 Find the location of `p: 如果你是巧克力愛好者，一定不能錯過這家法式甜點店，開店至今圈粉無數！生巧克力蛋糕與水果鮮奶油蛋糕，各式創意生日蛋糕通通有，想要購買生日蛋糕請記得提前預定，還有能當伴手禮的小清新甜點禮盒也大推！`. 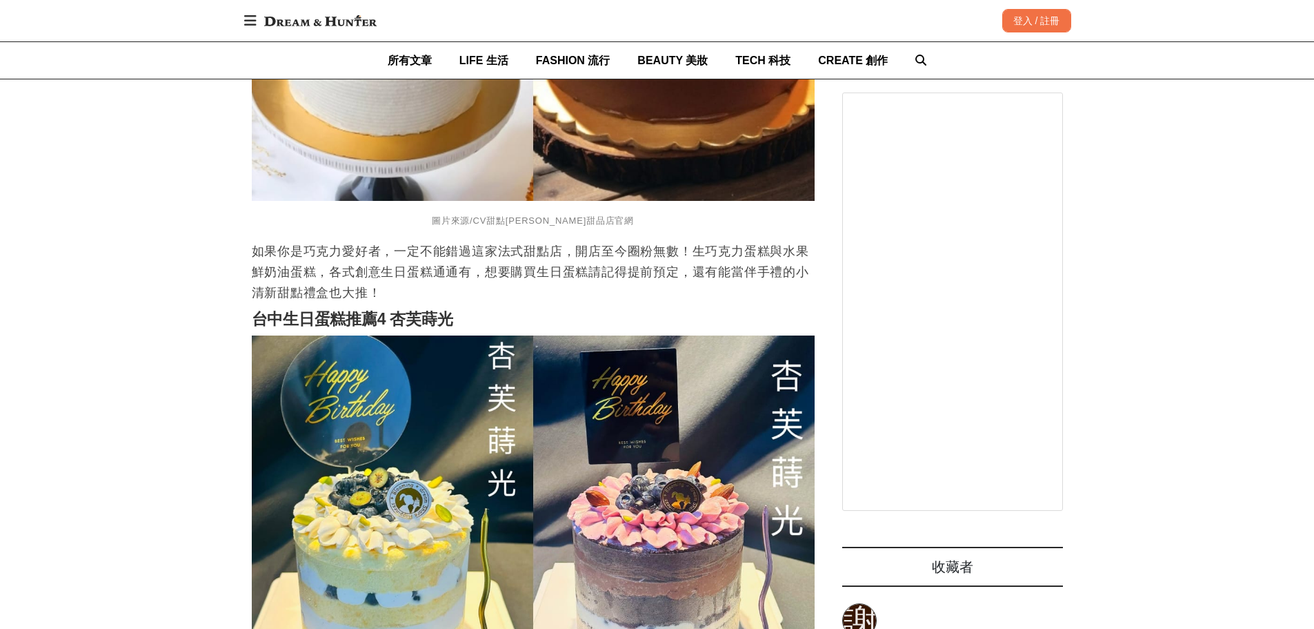

p: 如果你是巧克力愛好者，一定不能錯過這家法式甜點店，開店至今圈粉無數！生巧克力蛋糕與水果鮮奶油蛋糕，各式創意生日蛋糕通通有，想要購買生日蛋糕請記得提前預定，還有能當伴手禮的小清新甜點禮盒也大推！ is located at coordinates (533, 272).